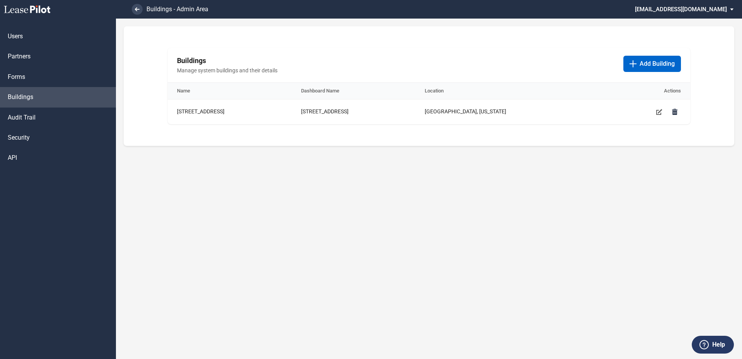 This screenshot has width=742, height=359. I want to click on button: Help, so click(713, 344).